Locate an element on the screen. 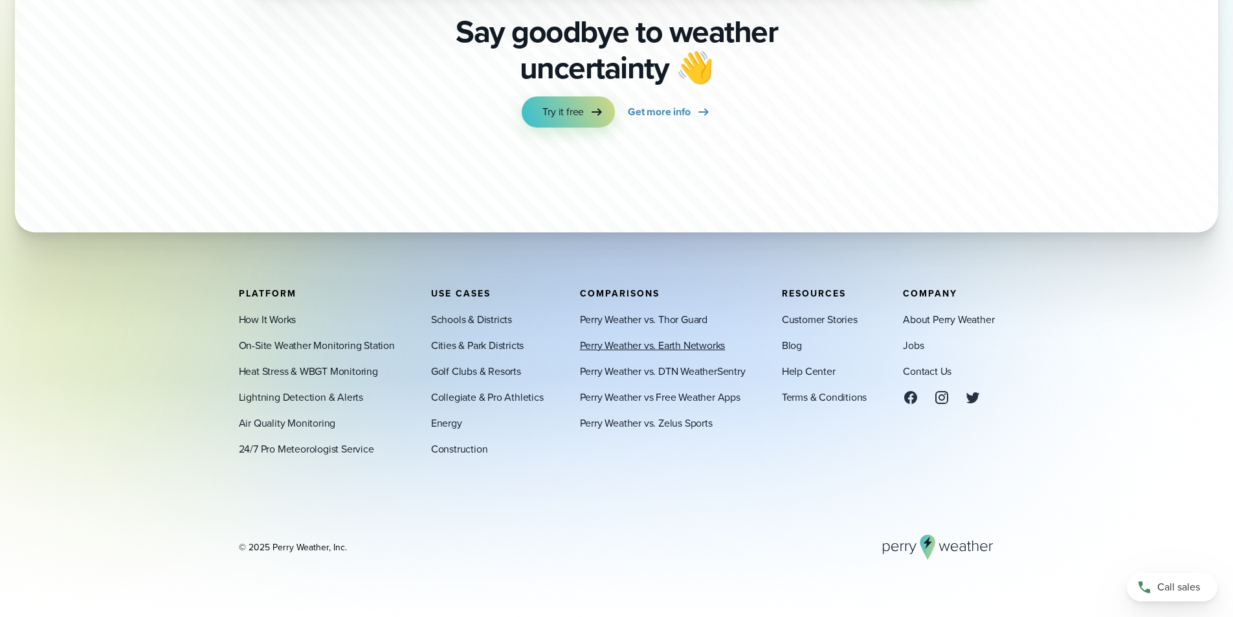 The image size is (1233, 617). a: Customer Stories is located at coordinates (819, 319).